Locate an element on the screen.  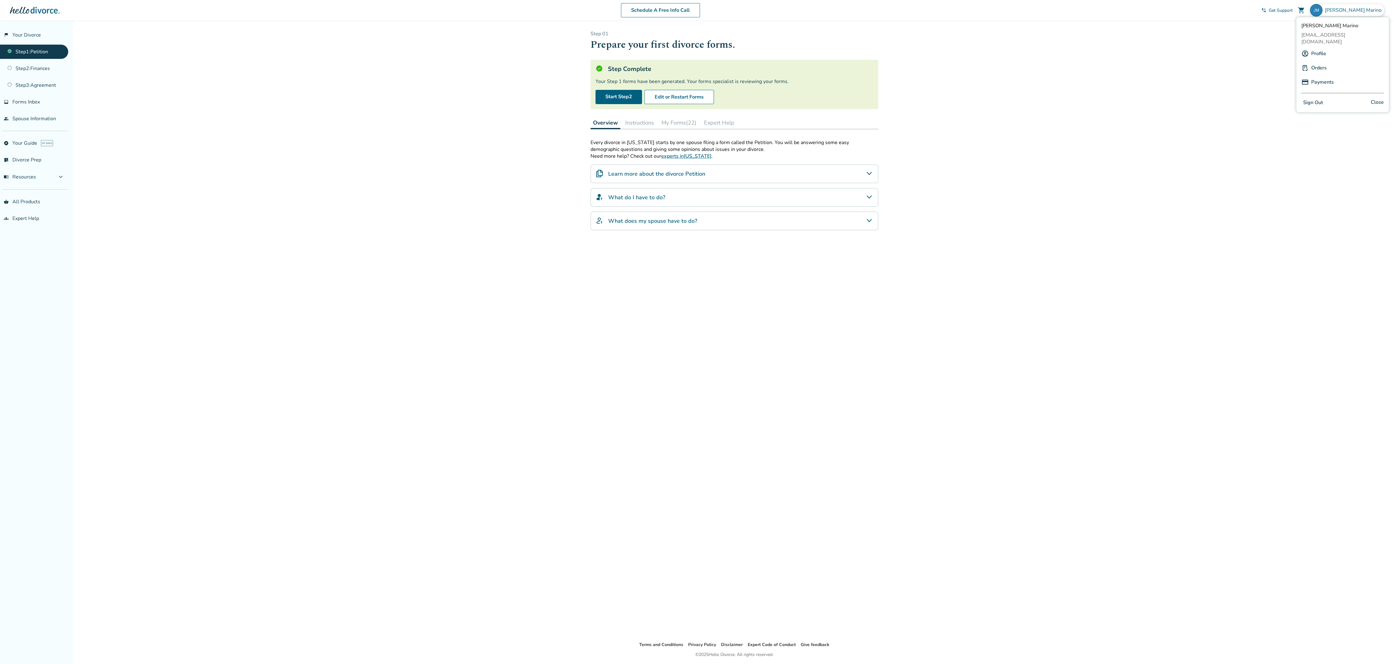
span: expand_more is located at coordinates (61, 177).